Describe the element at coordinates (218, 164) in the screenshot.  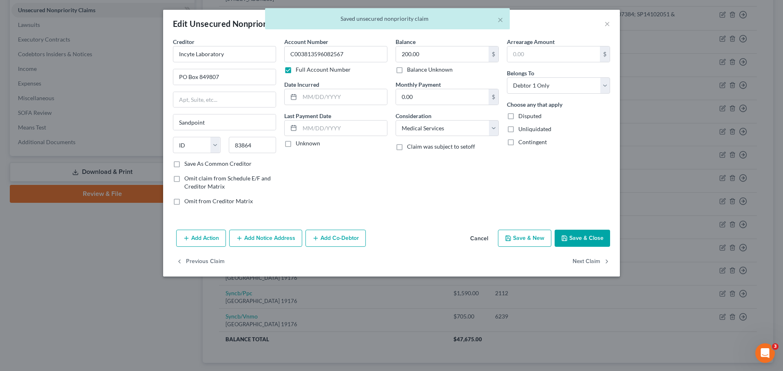
I see `label: Save As Common Creditor` at that location.